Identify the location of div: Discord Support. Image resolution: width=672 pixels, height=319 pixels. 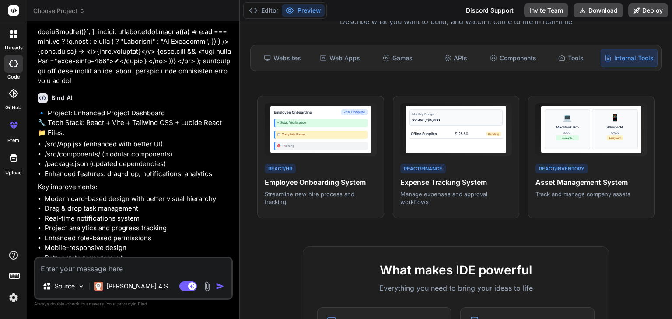
(489, 10).